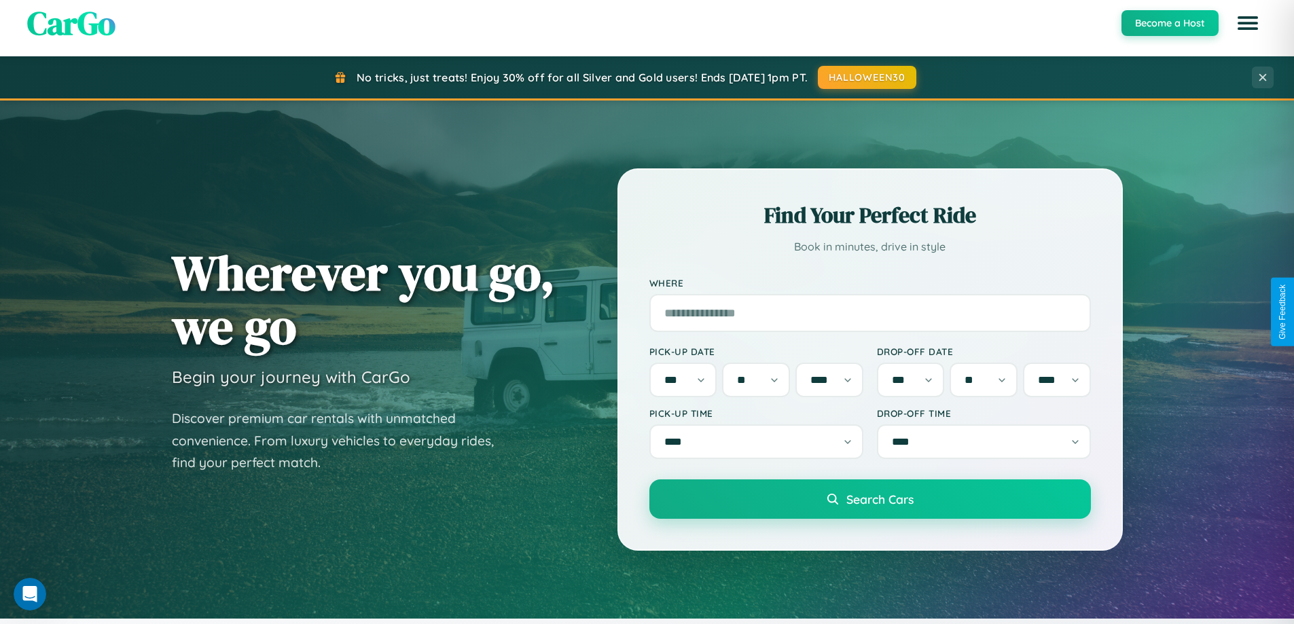 Image resolution: width=1294 pixels, height=624 pixels. I want to click on p: Discover premium car rentals with unmatched convenience. From luxury vehicles to everyday rides, ..., so click(342, 441).